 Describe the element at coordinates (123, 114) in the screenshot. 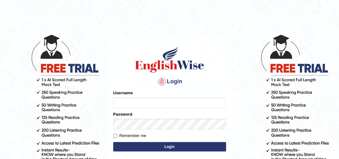

I see `label: Password` at that location.